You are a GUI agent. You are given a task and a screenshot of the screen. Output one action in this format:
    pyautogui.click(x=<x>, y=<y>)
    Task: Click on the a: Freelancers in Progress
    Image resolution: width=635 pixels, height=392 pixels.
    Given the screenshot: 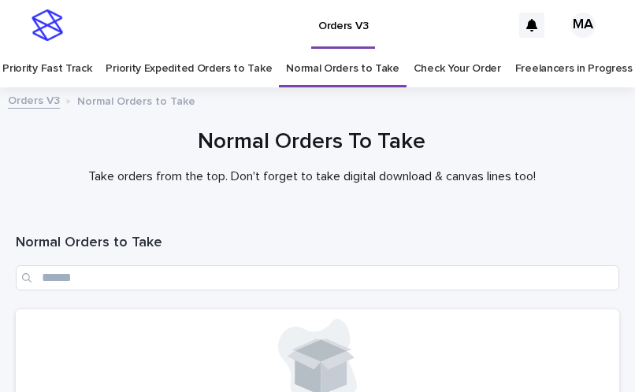 What is the action you would take?
    pyautogui.click(x=573, y=69)
    